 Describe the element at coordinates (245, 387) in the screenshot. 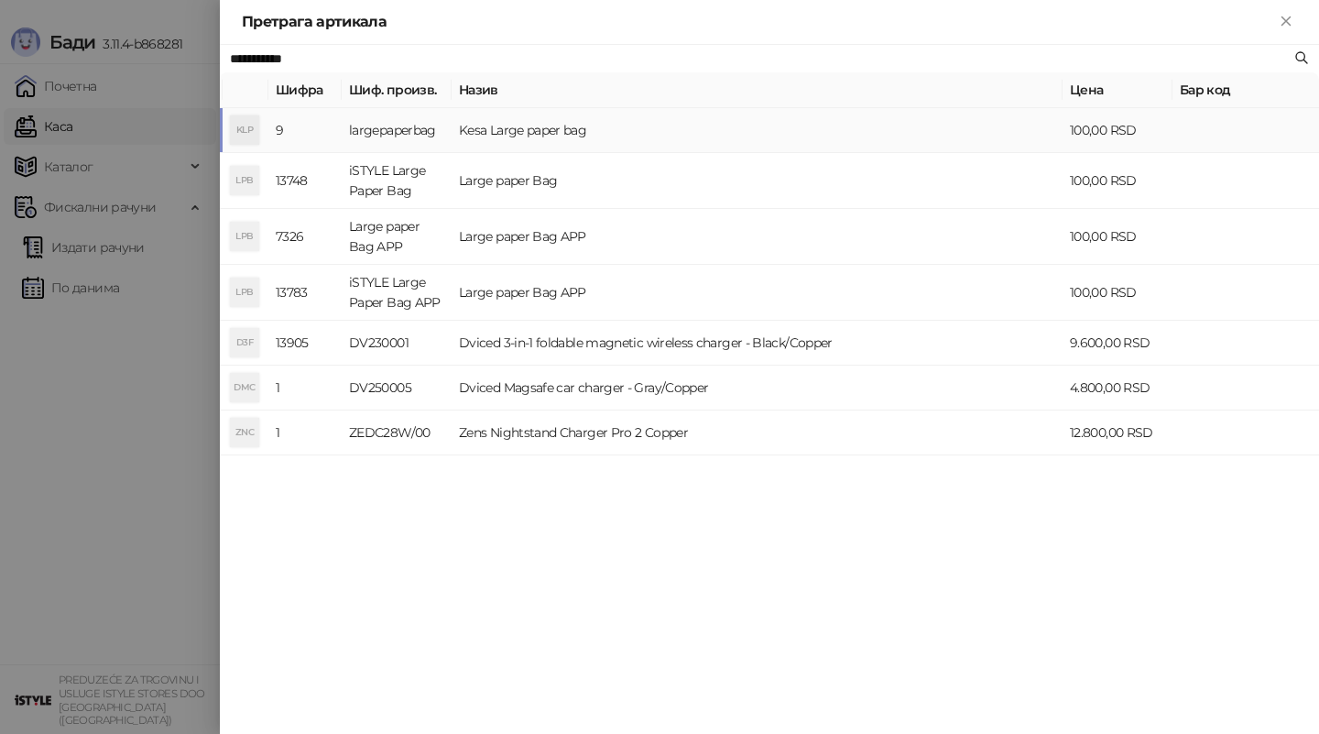

I see `div: DMC` at that location.